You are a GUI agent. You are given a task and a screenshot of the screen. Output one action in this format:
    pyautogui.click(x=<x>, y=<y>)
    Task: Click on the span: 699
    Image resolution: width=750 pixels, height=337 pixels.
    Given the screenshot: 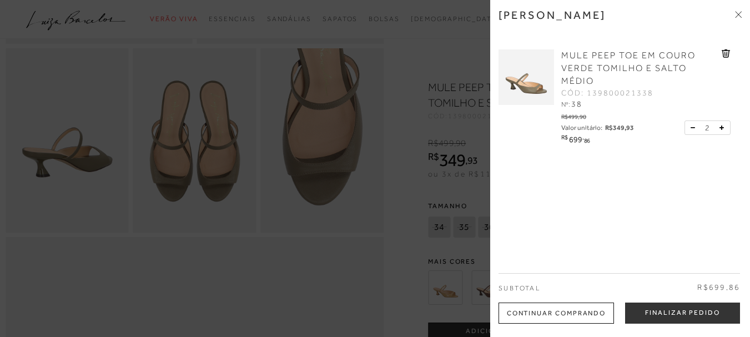 What is the action you would take?
    pyautogui.click(x=576, y=139)
    